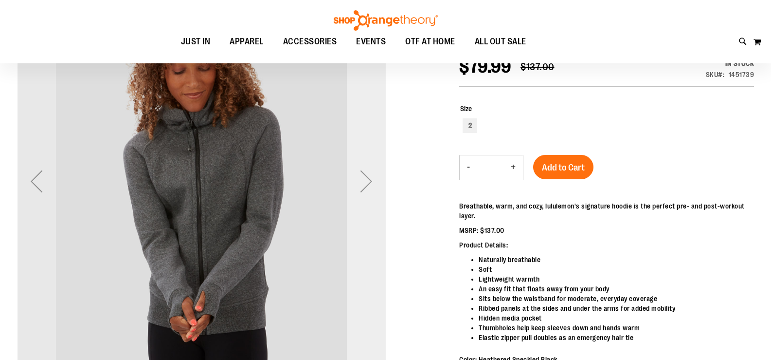  I want to click on span: Add to Cart, so click(564, 167).